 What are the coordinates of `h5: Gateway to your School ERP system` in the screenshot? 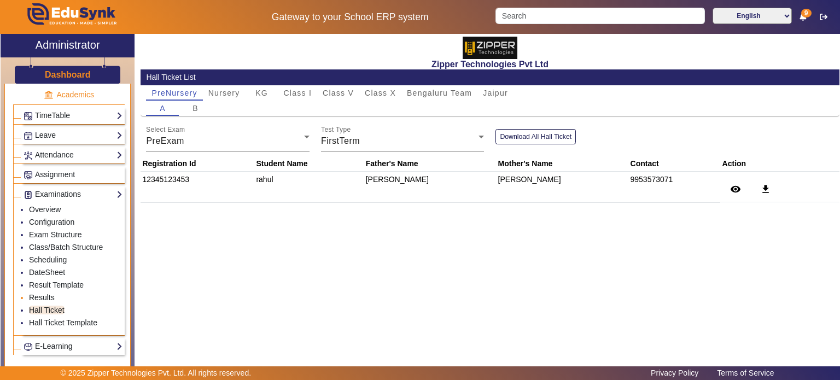 It's located at (350, 17).